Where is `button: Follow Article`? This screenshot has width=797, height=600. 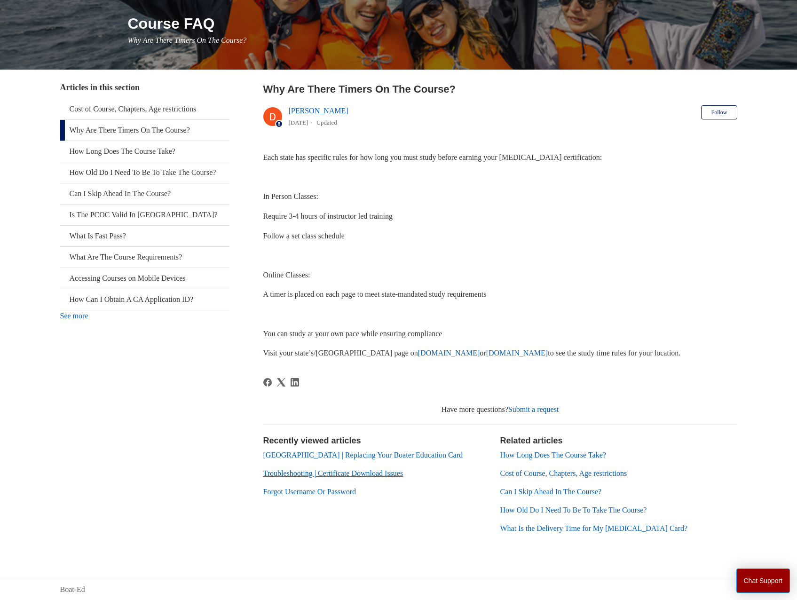 button: Follow Article is located at coordinates (719, 112).